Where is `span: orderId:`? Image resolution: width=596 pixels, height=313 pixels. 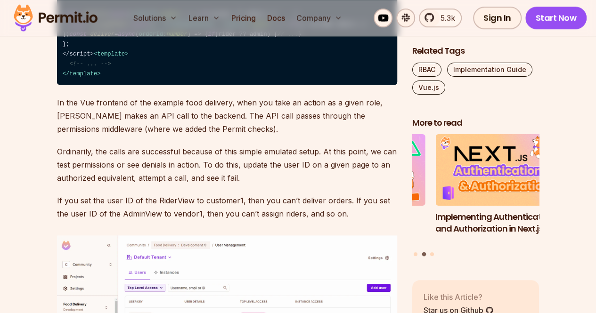 span: orderId: is located at coordinates (163, 34).